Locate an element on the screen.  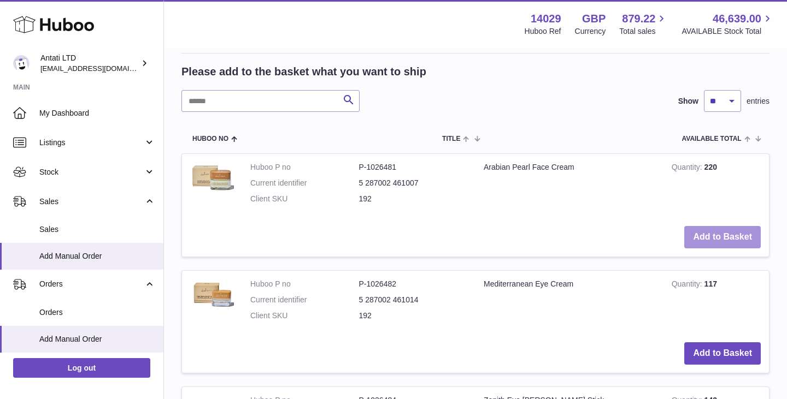
a: Log out is located at coordinates (81, 368).